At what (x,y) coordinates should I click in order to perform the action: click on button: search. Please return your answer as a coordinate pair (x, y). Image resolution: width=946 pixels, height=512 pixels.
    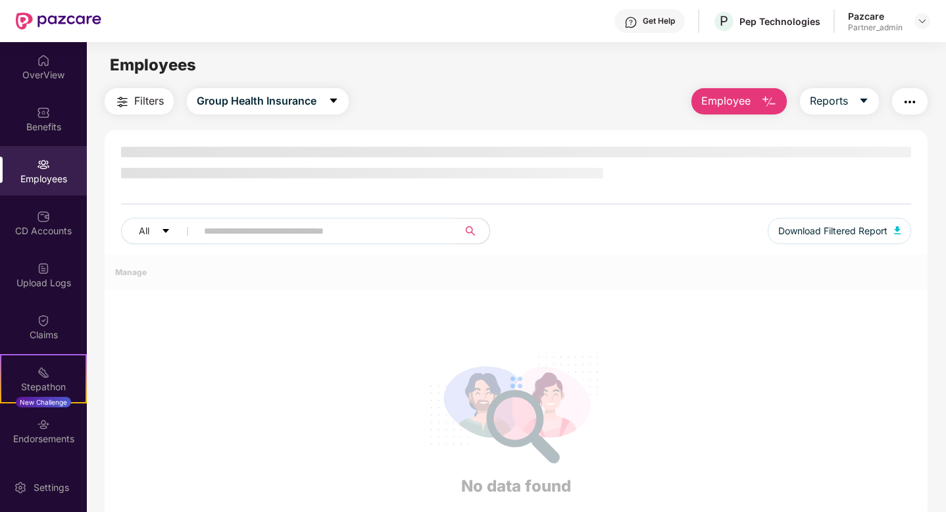
    Looking at the image, I should click on (474, 231).